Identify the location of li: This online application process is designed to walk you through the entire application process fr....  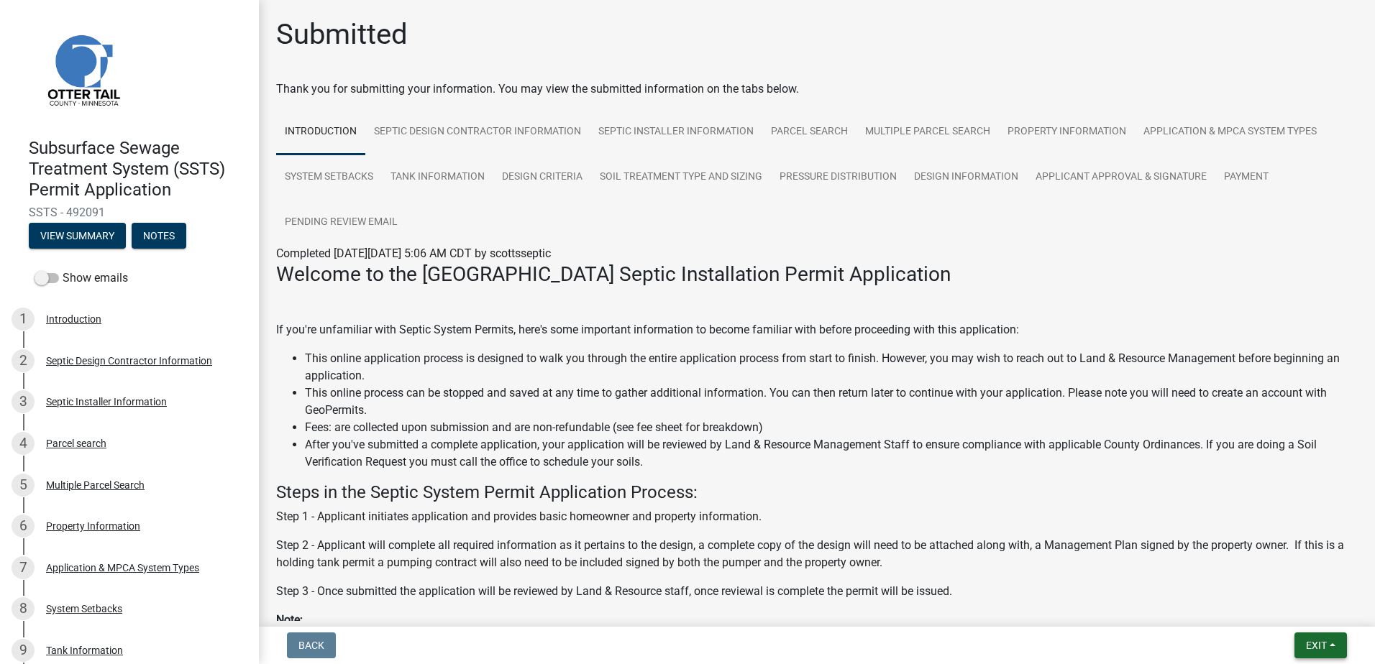
(831, 367).